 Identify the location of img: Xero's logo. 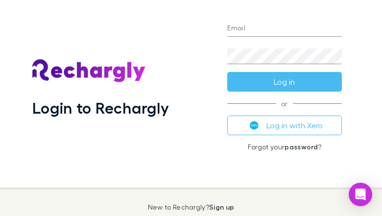
(254, 125).